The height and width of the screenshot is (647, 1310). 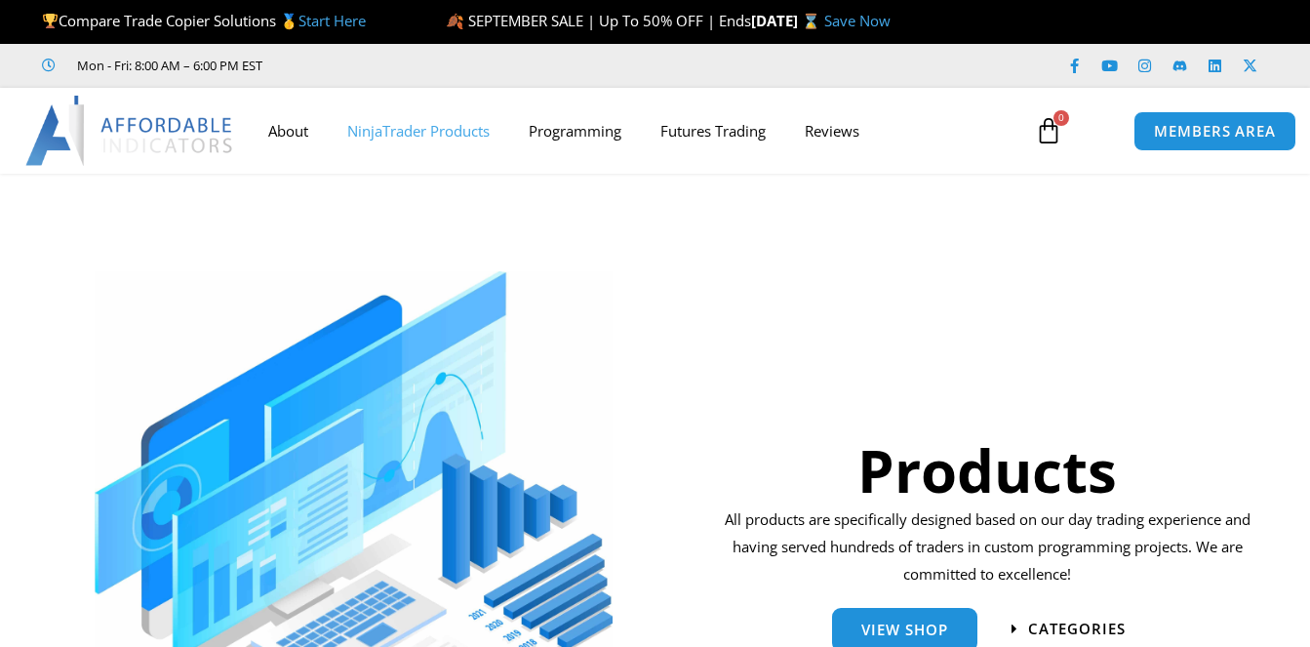 I want to click on span: 0, so click(x=1061, y=118).